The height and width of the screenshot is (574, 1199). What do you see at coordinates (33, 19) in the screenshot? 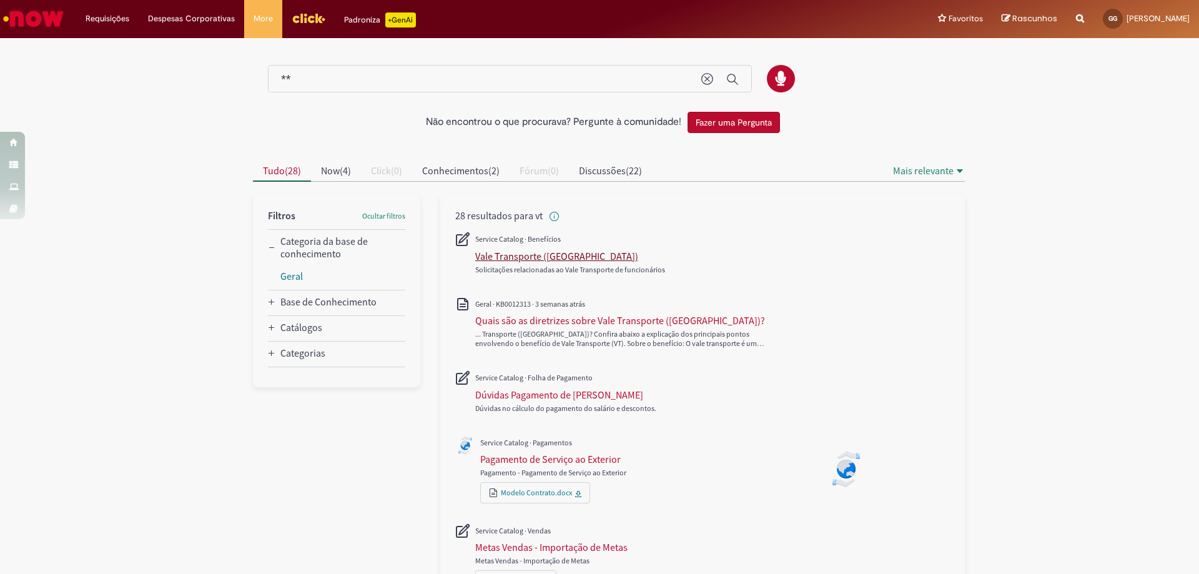
I see `img: ServiceNow` at bounding box center [33, 19].